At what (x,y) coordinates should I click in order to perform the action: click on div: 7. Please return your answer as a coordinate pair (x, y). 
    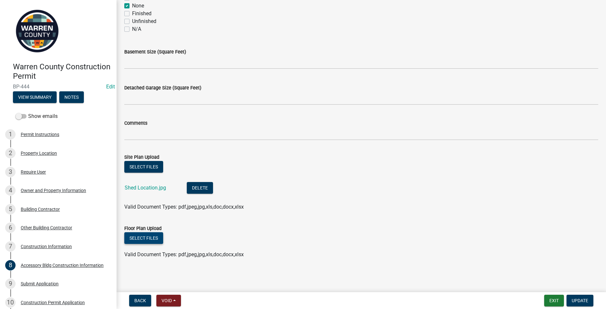
    Looking at the image, I should click on (10, 246).